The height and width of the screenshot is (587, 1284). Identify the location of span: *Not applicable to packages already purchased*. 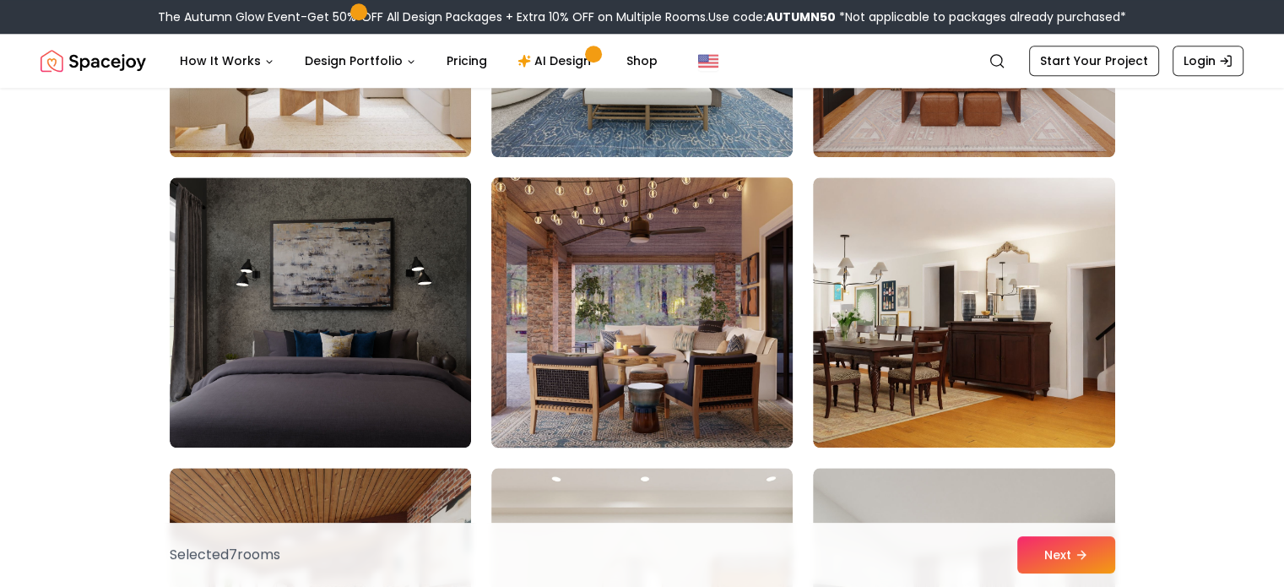
(981, 17).